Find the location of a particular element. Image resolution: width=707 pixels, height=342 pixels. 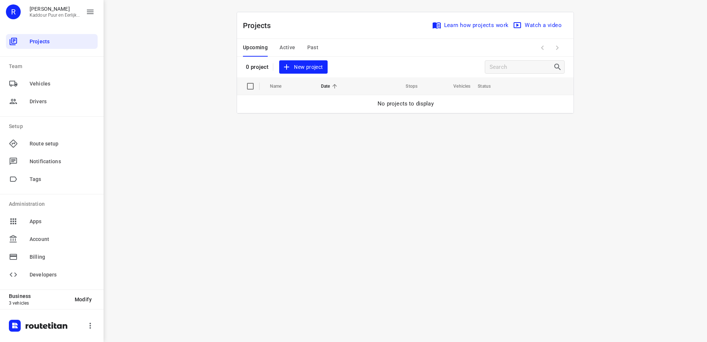

p: 0 project is located at coordinates (257, 67).